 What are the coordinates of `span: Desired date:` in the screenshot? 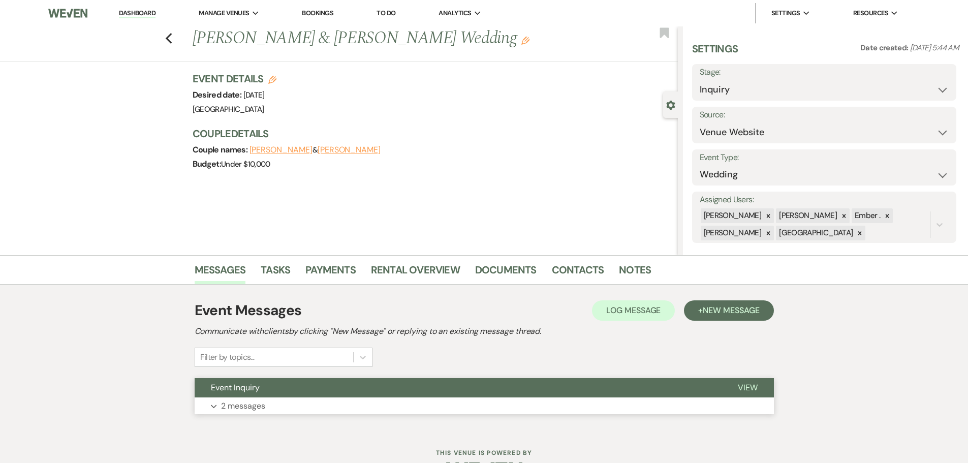 It's located at (218, 95).